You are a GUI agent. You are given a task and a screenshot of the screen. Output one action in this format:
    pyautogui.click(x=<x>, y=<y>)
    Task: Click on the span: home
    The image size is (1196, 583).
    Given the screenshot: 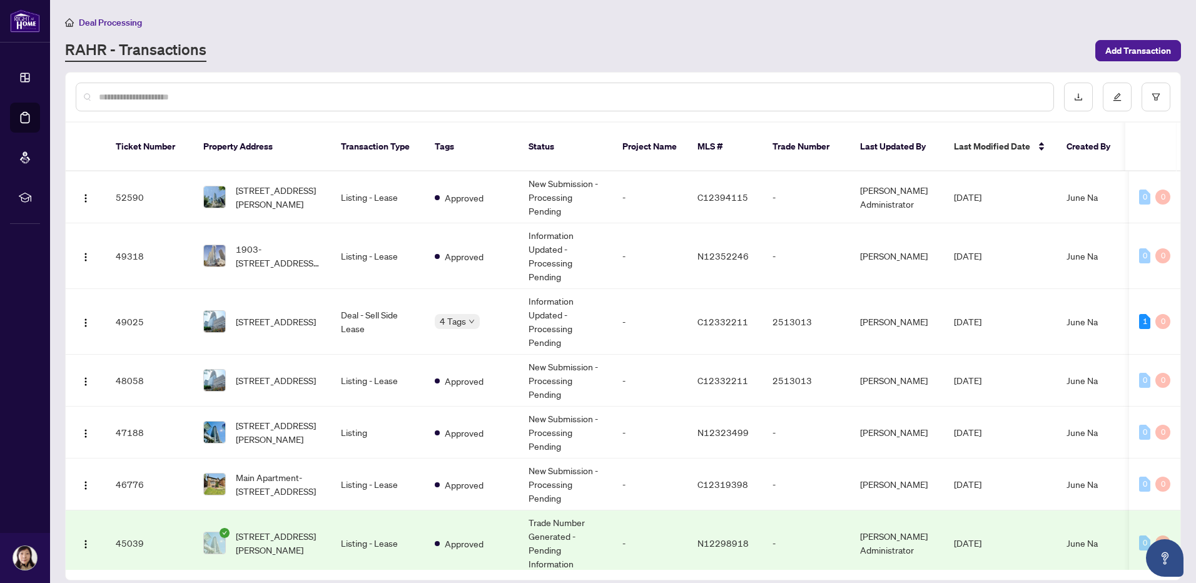 What is the action you would take?
    pyautogui.click(x=69, y=23)
    